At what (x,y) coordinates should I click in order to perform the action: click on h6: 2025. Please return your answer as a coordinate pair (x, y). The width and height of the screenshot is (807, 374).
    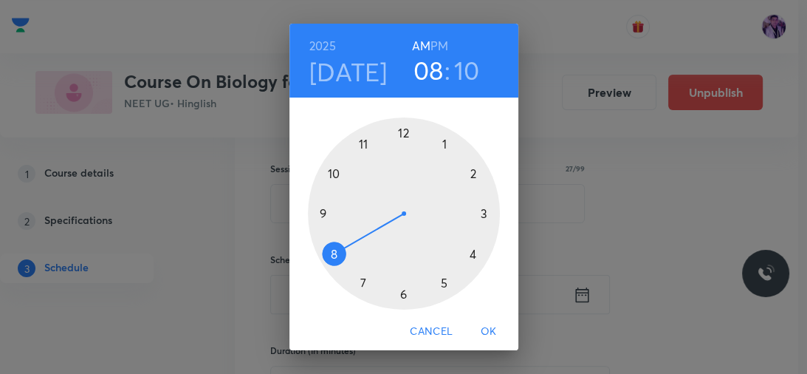
    Looking at the image, I should click on (323, 46).